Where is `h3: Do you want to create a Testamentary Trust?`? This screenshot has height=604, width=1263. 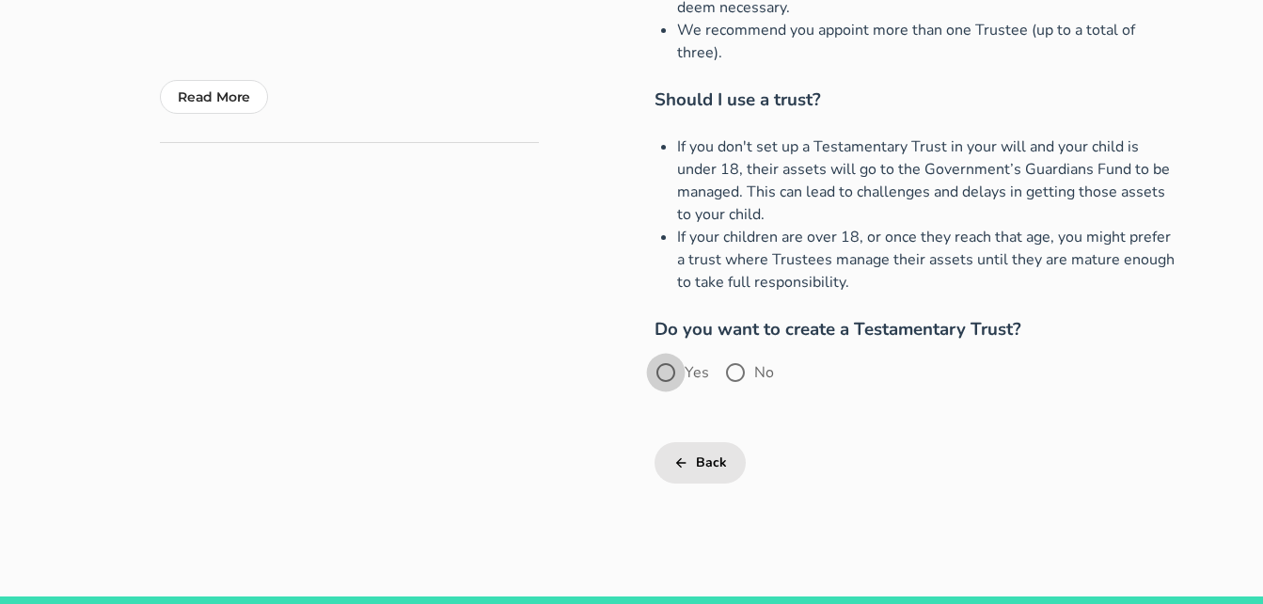 h3: Do you want to create a Testamentary Trust? is located at coordinates (916, 329).